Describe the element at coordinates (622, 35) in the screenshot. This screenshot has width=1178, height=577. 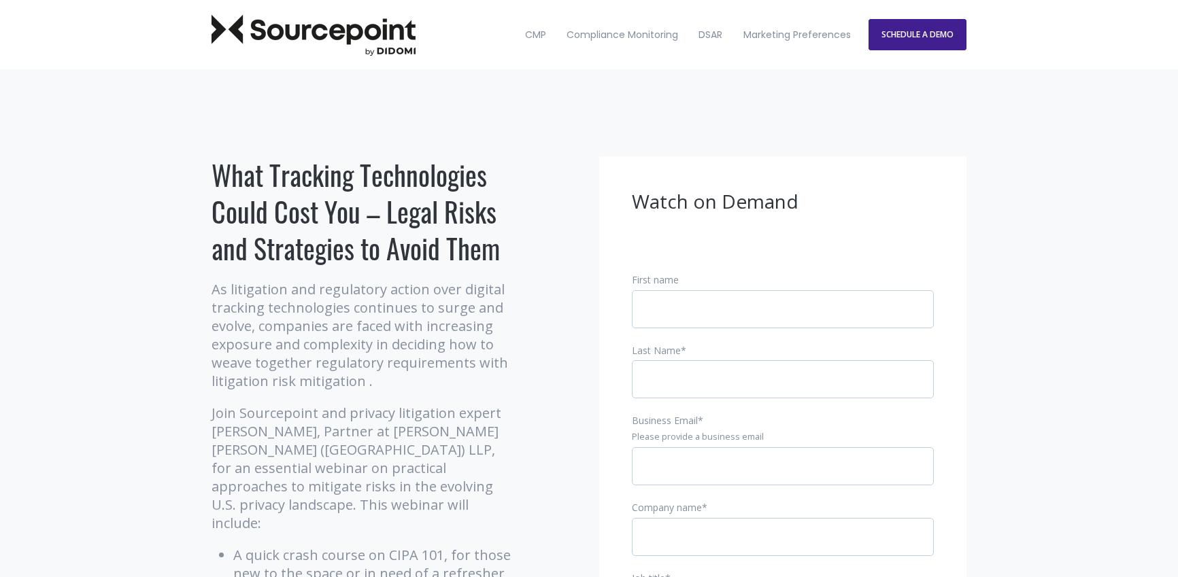
I see `a: Compliance Monitoring` at that location.